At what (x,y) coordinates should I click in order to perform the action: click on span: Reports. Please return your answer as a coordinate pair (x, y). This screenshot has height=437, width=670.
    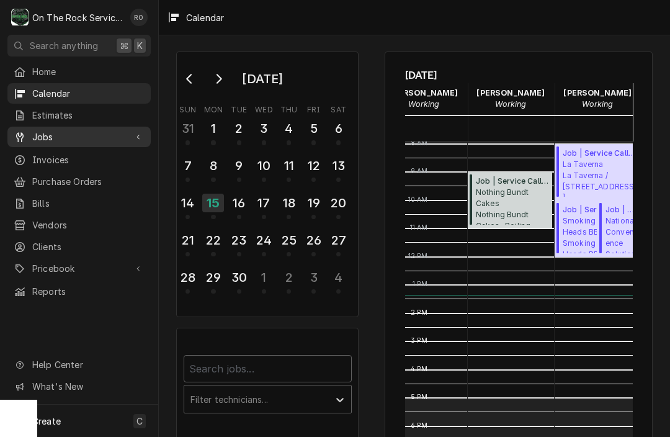
    Looking at the image, I should click on (88, 291).